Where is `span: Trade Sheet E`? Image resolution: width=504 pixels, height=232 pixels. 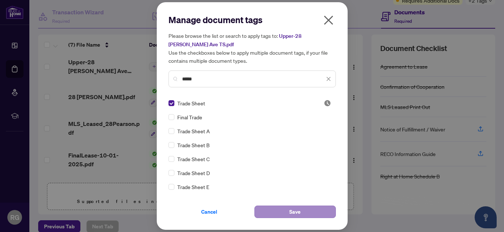 span: Trade Sheet E is located at coordinates (193, 187).